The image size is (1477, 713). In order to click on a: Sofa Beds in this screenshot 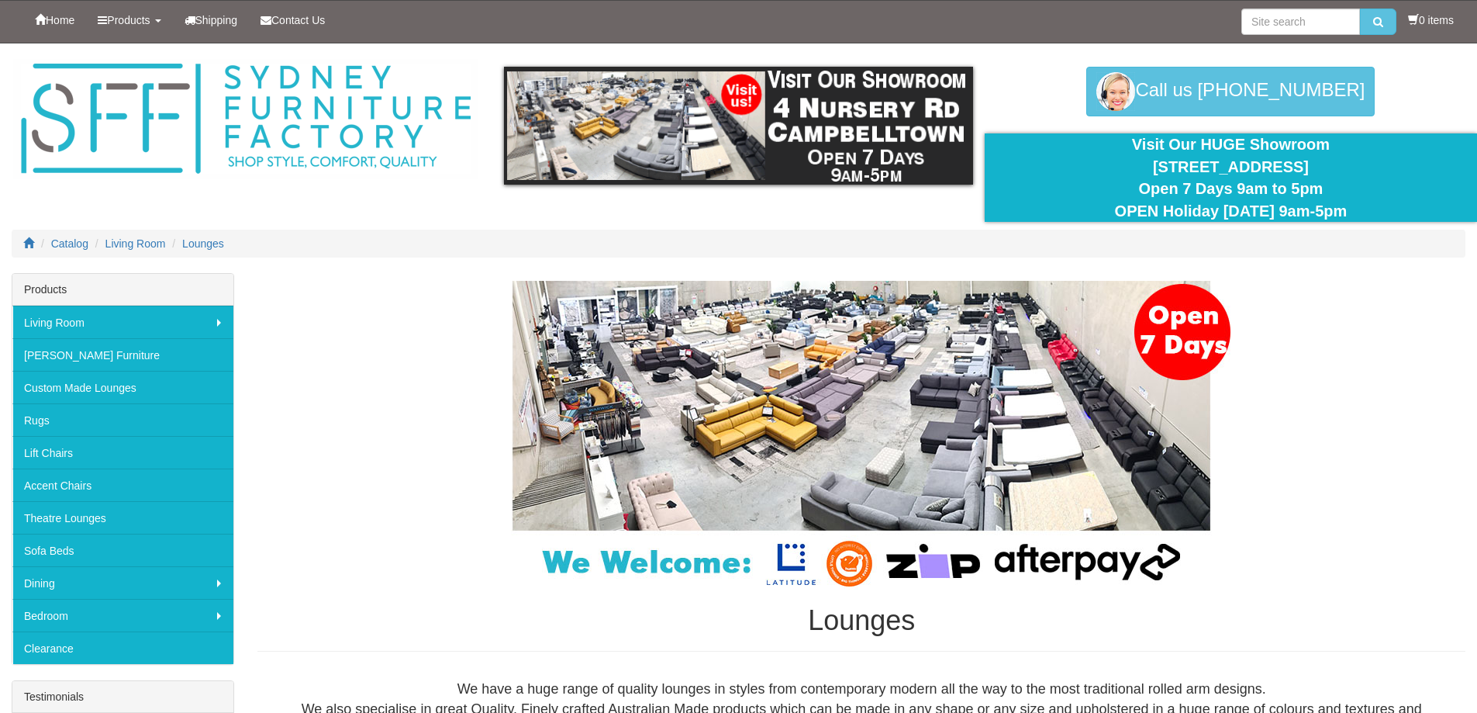, I will do `click(123, 550)`.